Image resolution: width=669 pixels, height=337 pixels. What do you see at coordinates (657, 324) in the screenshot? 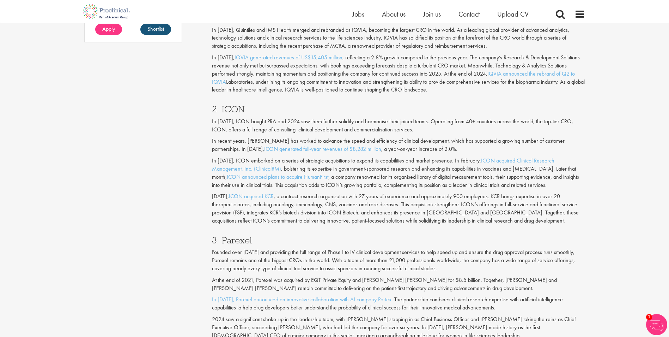
I see `img: Chatbot` at bounding box center [657, 324].